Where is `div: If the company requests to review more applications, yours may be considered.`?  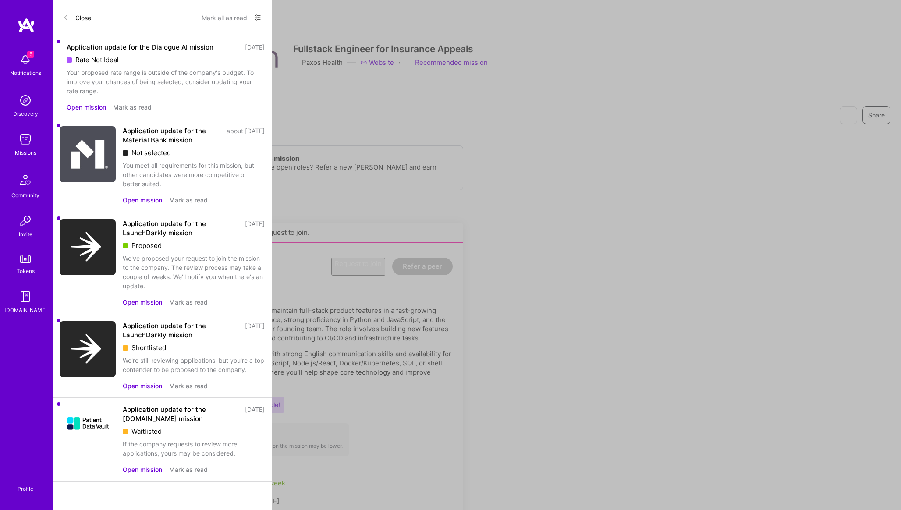
div: If the company requests to review more applications, yours may be considered. is located at coordinates (194, 449).